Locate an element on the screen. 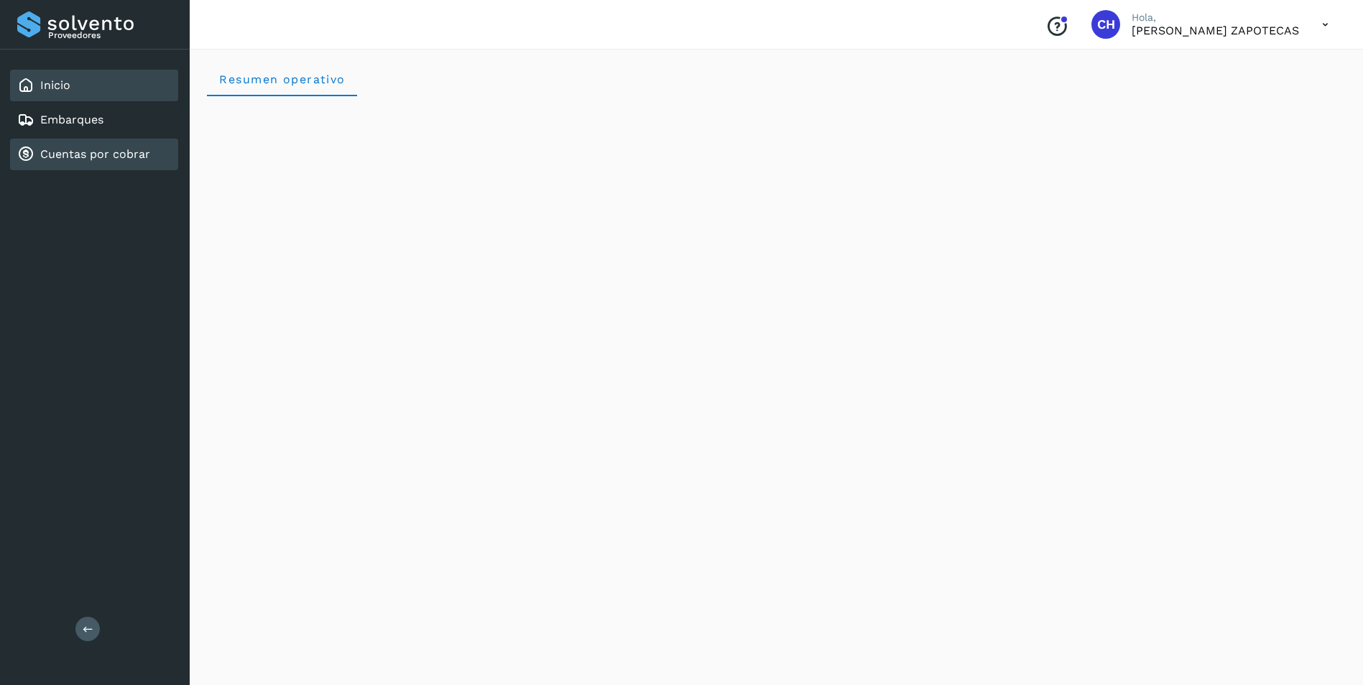 The image size is (1363, 685). a: Embarques is located at coordinates (72, 119).